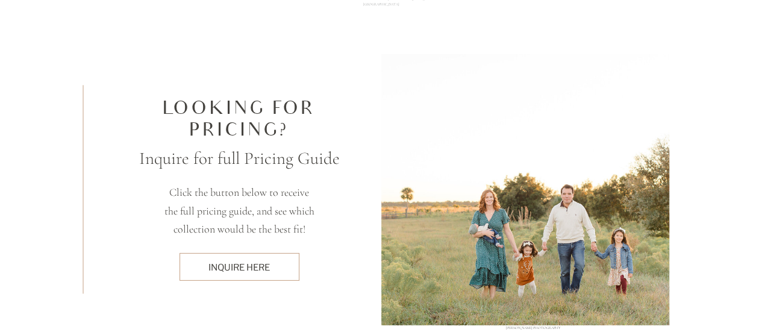 This screenshot has height=332, width=762. Describe the element at coordinates (239, 120) in the screenshot. I see `h2: Looking for pricing?` at that location.